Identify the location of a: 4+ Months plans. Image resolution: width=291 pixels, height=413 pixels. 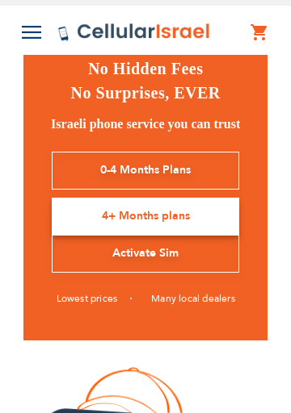
(145, 216).